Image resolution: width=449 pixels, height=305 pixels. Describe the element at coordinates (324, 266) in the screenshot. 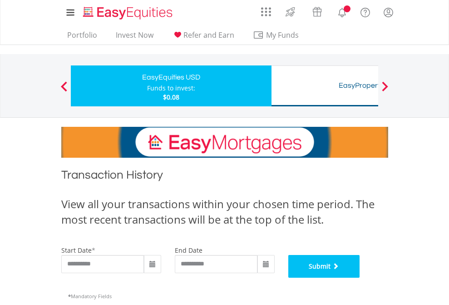

I see `button: Submit` at that location.